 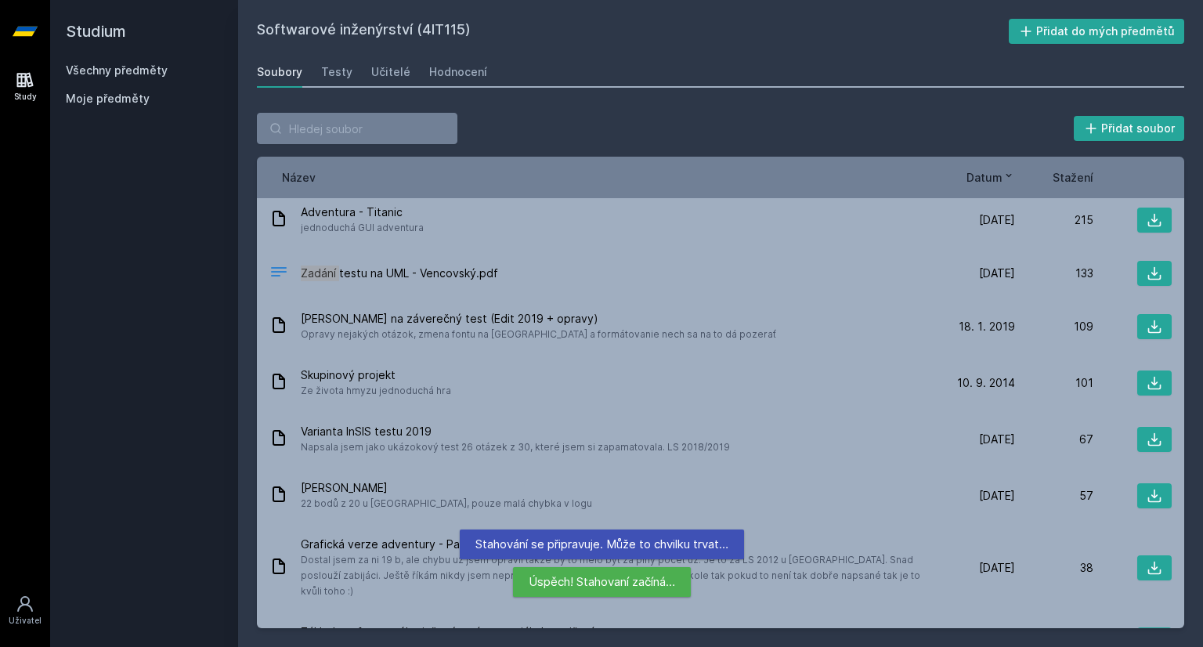 What do you see at coordinates (1054, 568) in the screenshot?
I see `div: 38` at bounding box center [1054, 568].